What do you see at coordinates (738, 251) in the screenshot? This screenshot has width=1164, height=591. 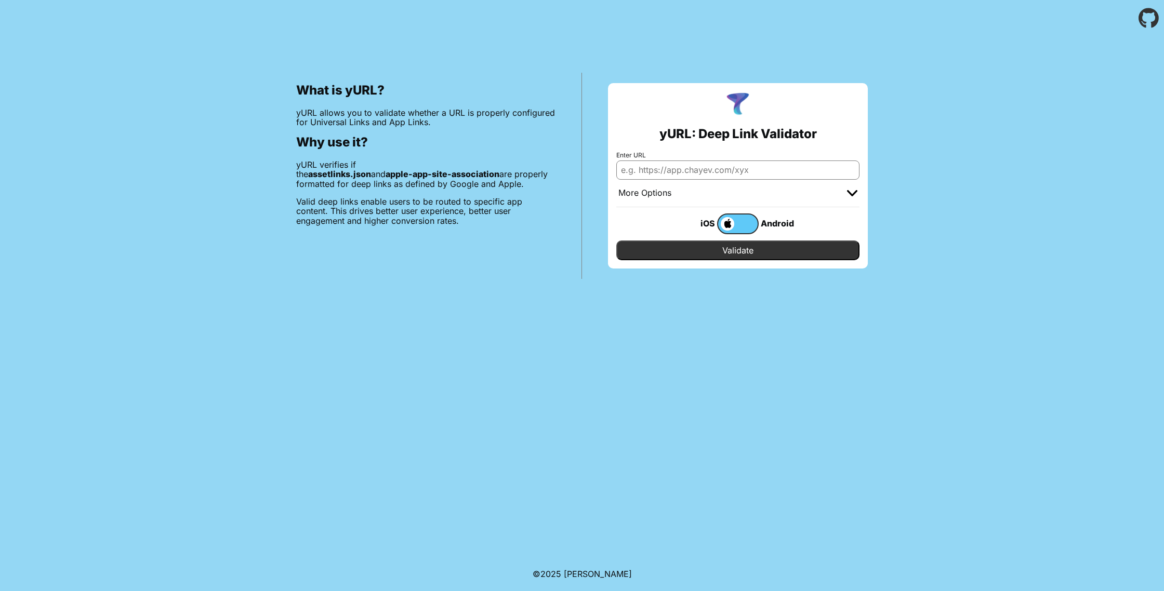 I see `input: Validate` at bounding box center [738, 251].